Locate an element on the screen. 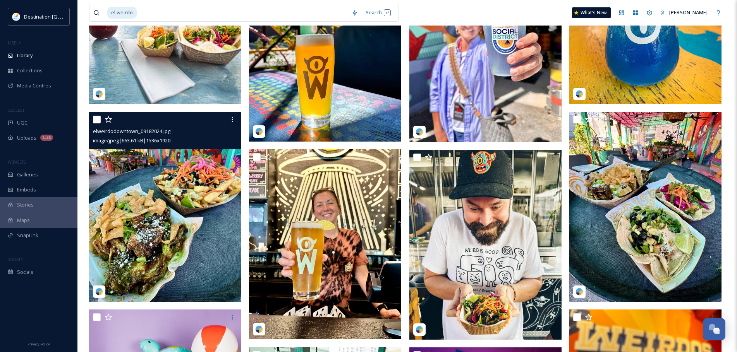 This screenshot has width=737, height=352. div: 1.2k is located at coordinates (46, 138).